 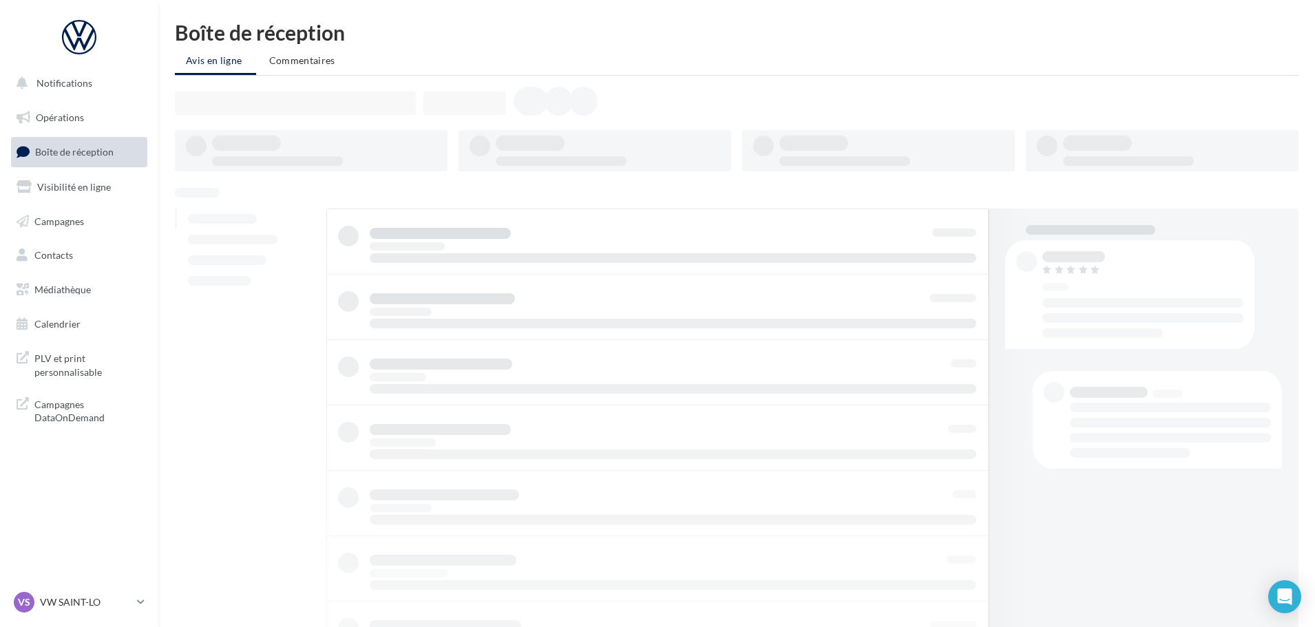 What do you see at coordinates (85, 603) in the screenshot?
I see `p: VW SAINT-LO` at bounding box center [85, 603].